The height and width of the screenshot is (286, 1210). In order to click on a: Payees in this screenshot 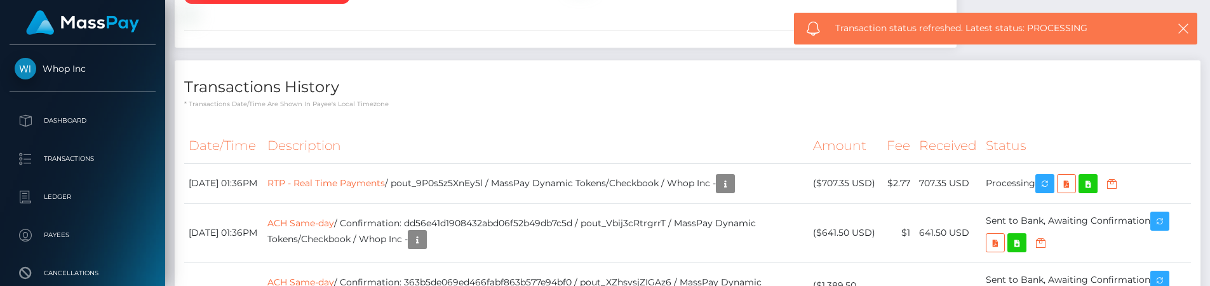, I will do `click(83, 235)`.